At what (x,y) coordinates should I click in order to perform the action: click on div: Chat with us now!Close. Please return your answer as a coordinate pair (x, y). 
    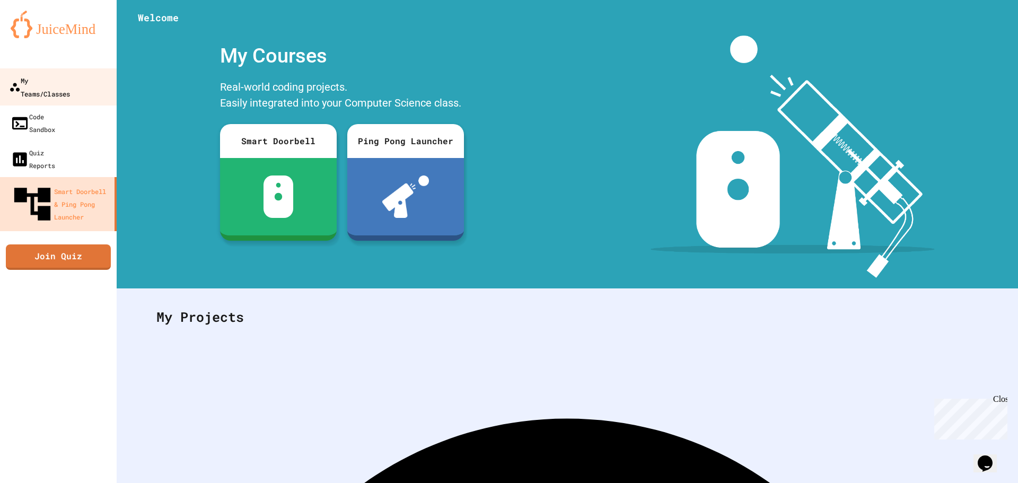
    Looking at the image, I should click on (39, 36).